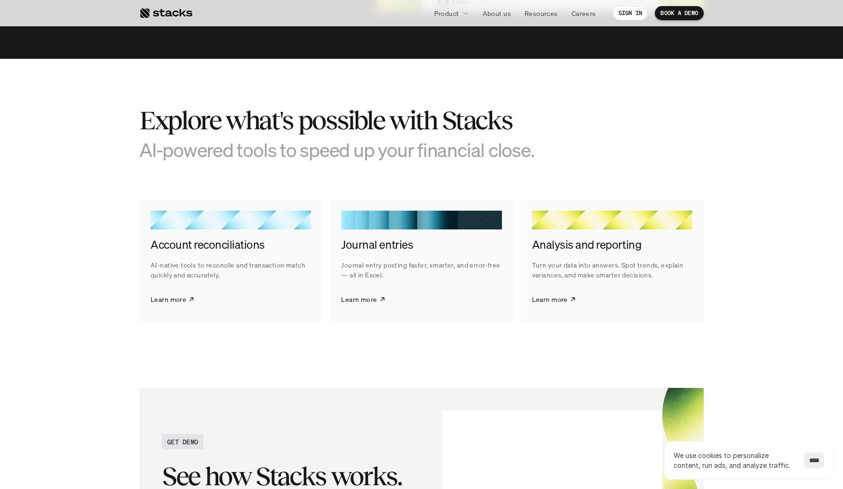 The height and width of the screenshot is (489, 843). Describe the element at coordinates (679, 13) in the screenshot. I see `p: BOOK A DEMO` at that location.